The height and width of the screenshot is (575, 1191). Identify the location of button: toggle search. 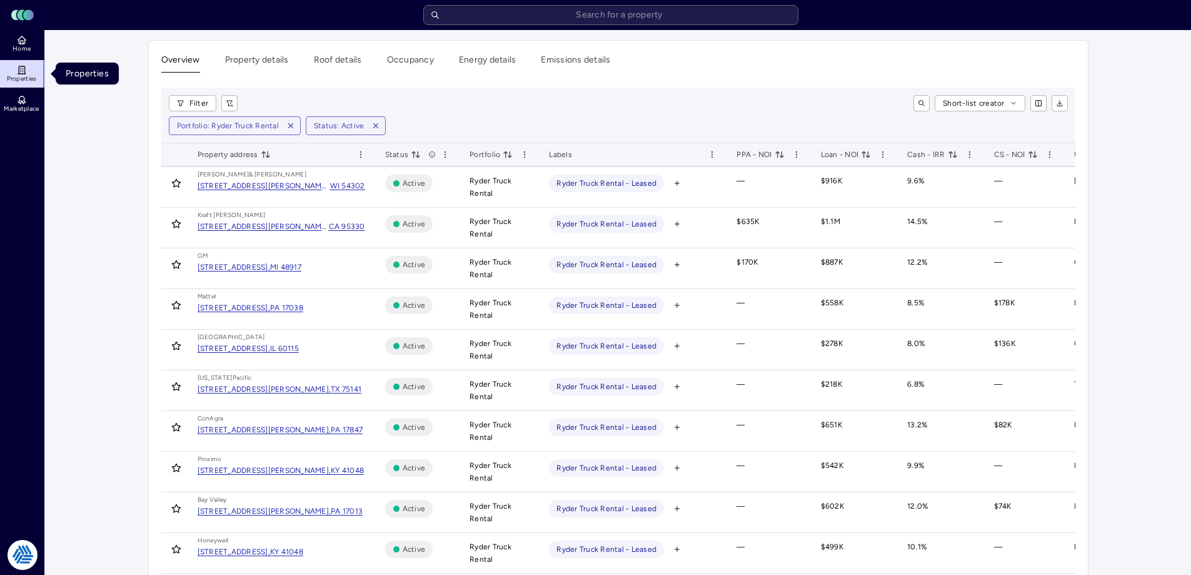
(921, 103).